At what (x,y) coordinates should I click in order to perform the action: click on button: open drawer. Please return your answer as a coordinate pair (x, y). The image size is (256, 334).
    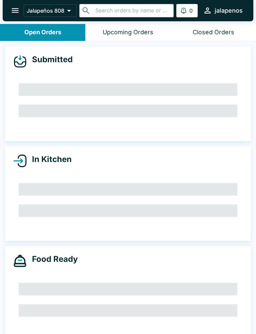
    Looking at the image, I should click on (15, 10).